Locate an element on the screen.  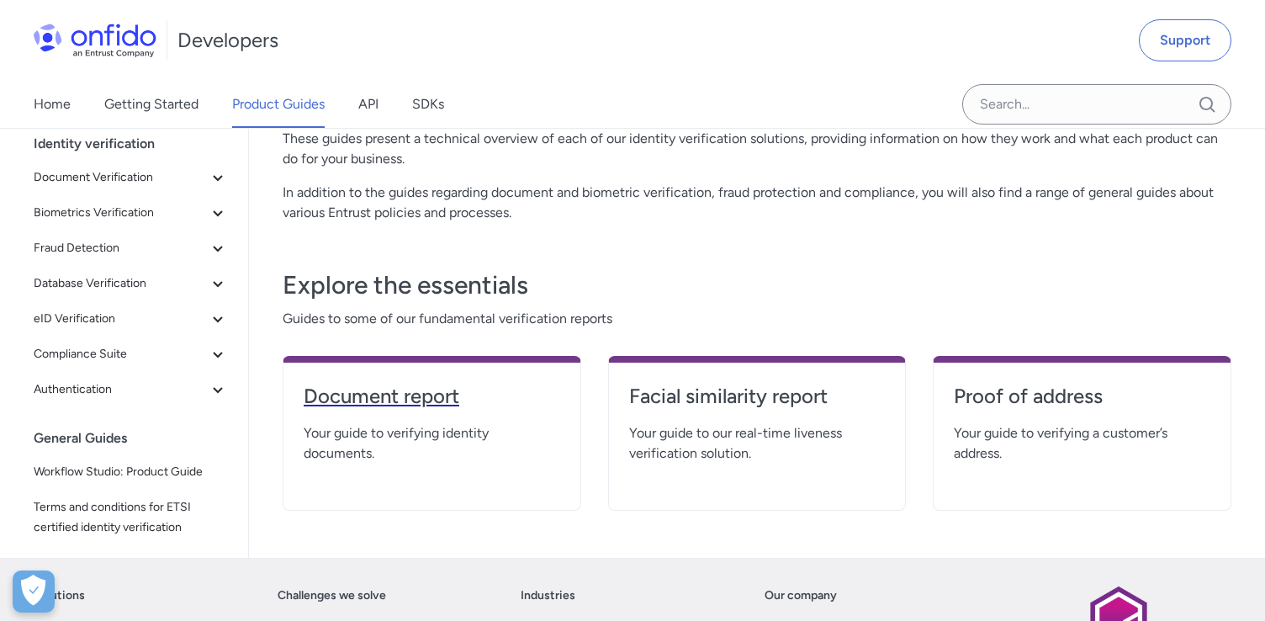
a: Product Guides is located at coordinates (278, 104).